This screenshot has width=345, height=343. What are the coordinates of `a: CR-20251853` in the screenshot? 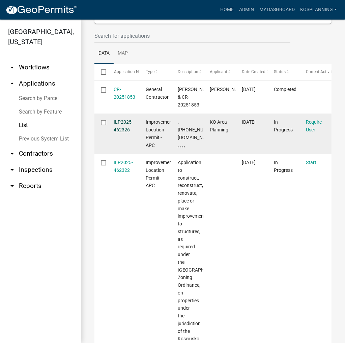 It's located at (125, 93).